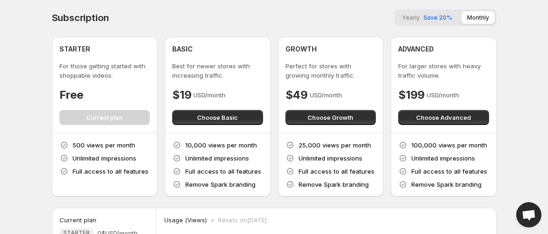 The height and width of the screenshot is (234, 548). I want to click on h4: $19, so click(182, 95).